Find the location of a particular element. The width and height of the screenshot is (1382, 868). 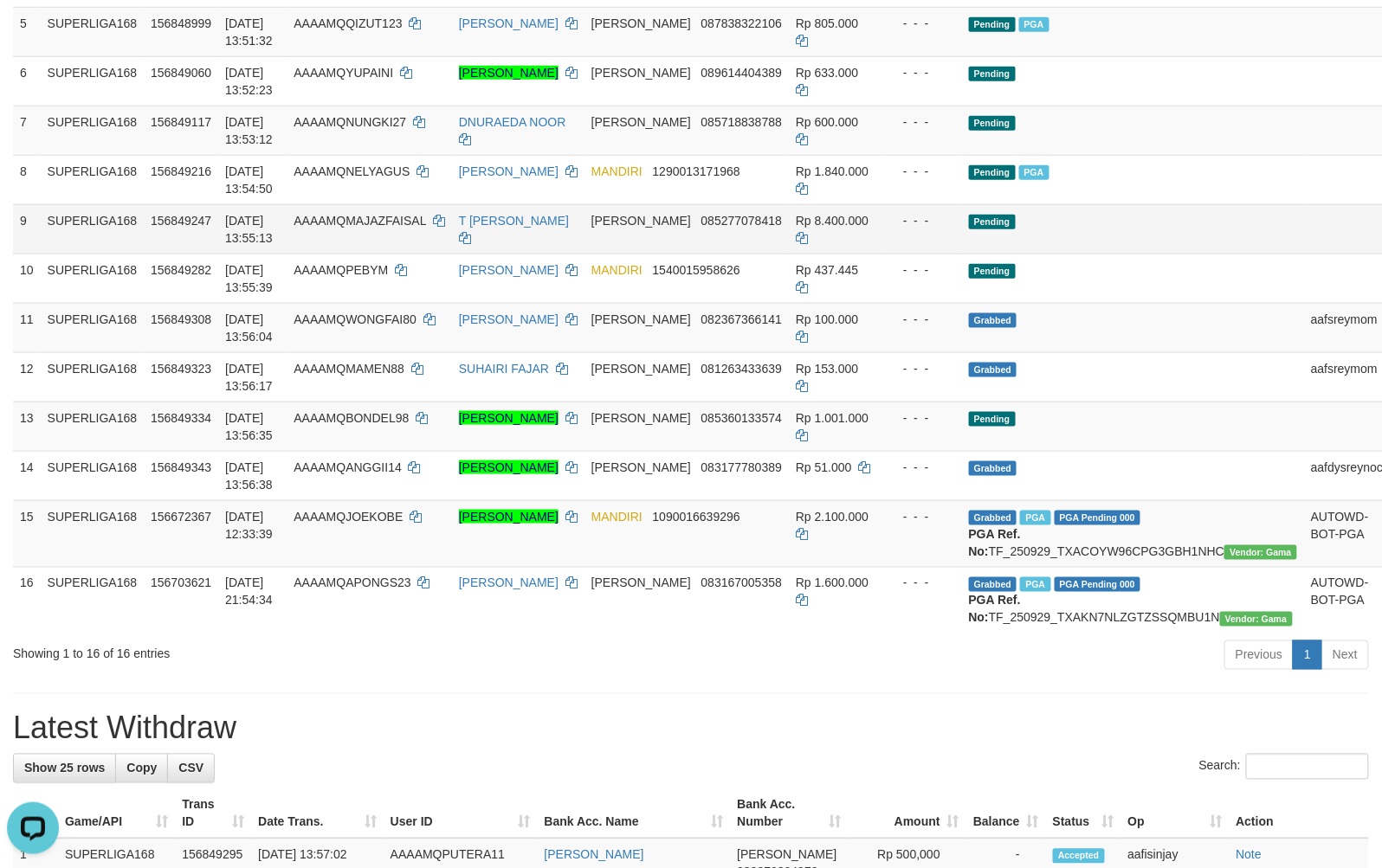

span: AAAAMQPEBYM is located at coordinates (340, 270).